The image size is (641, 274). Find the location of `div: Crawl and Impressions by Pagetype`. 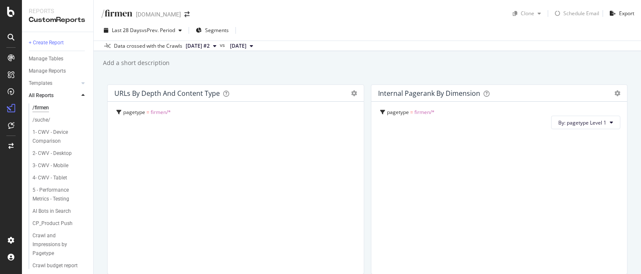

div: Crawl and Impressions by Pagetype is located at coordinates (57, 244).